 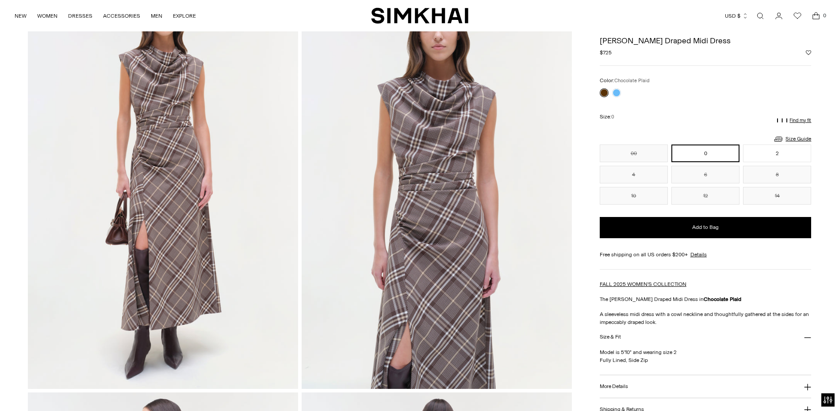 I want to click on span: $725, so click(x=606, y=53).